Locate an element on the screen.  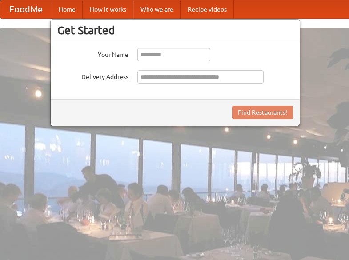
label: Delivery Address is located at coordinates (93, 76).